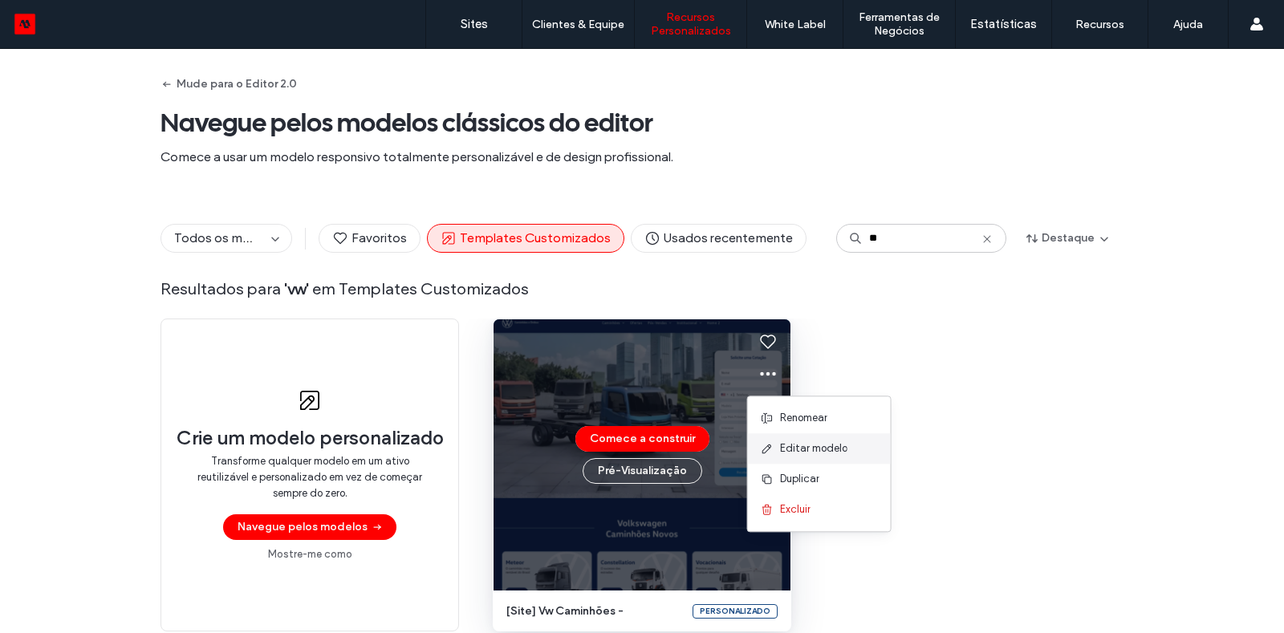  Describe the element at coordinates (642, 123) in the screenshot. I see `span: Navegue pelos modelos clássicos do editor` at that location.